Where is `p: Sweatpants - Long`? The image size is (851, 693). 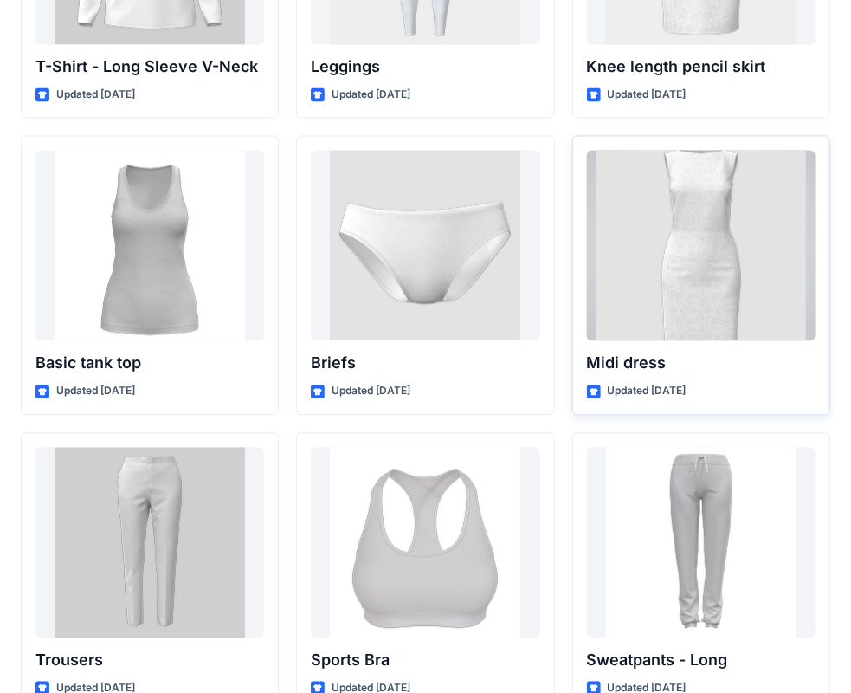 p: Sweatpants - Long is located at coordinates (702, 660).